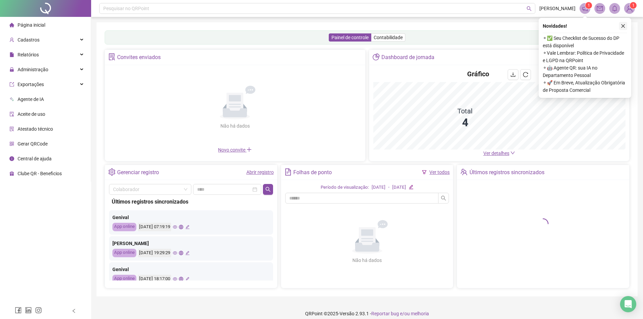  What do you see at coordinates (585, 42) in the screenshot?
I see `span: ⚬ ✅ Seu Checklist de Sucesso do DP está disponível` at bounding box center [585, 42].